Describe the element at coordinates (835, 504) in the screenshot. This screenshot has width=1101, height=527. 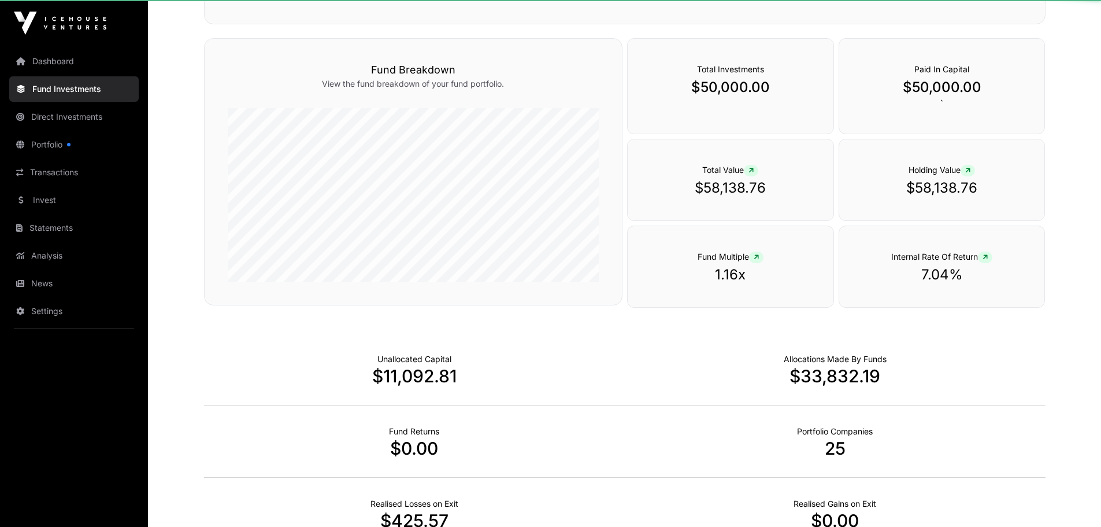
I see `p: Net Realised on Positive Exits` at that location.